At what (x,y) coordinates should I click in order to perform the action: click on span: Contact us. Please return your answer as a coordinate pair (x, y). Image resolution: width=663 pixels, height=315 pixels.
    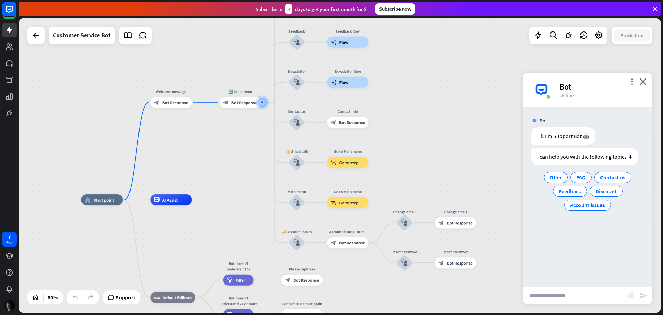
    Looking at the image, I should click on (612, 177).